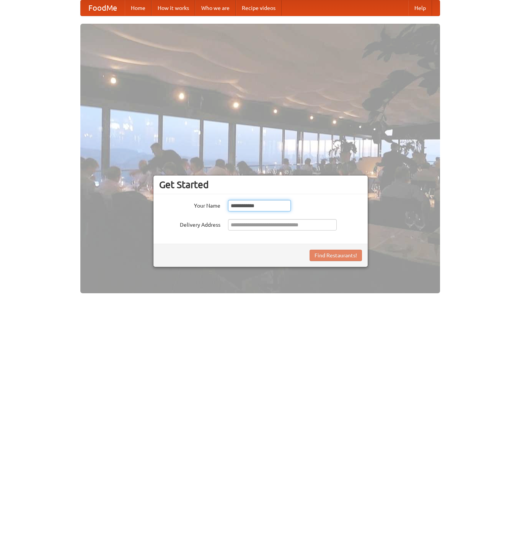 This screenshot has width=520, height=541. What do you see at coordinates (190, 205) in the screenshot?
I see `label: Your Name` at bounding box center [190, 205].